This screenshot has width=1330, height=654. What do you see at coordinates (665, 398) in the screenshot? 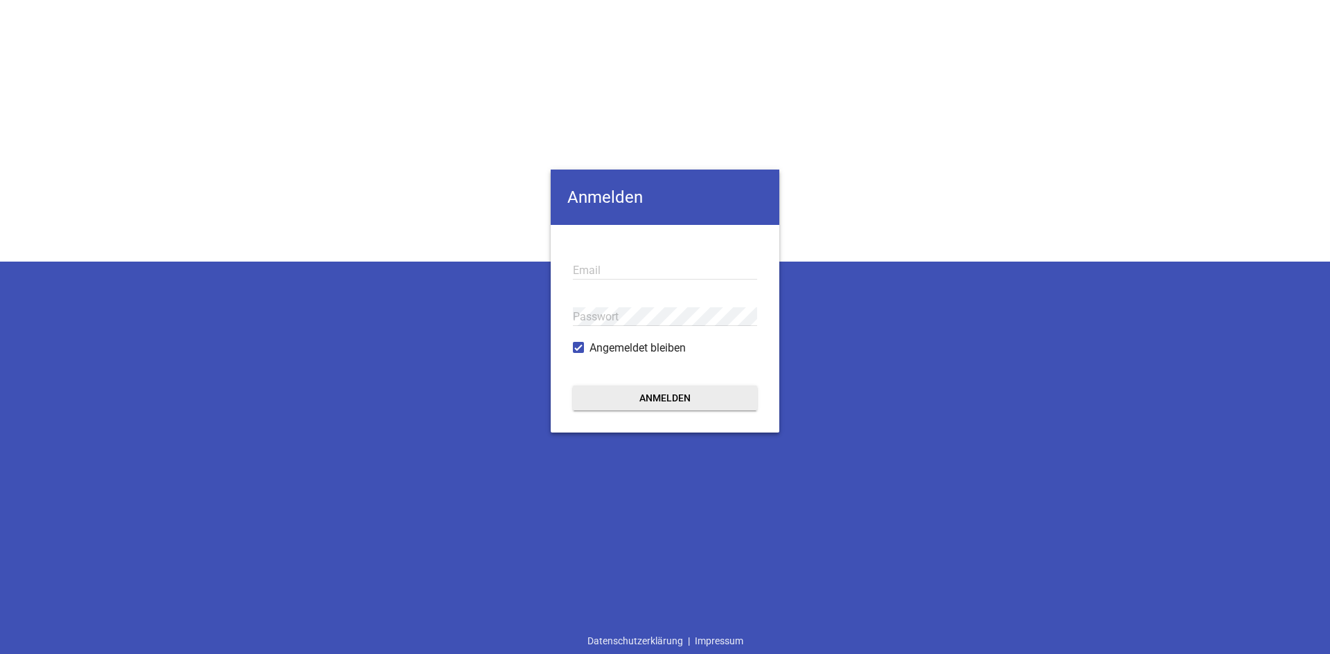
I see `button: Anmelden` at bounding box center [665, 398].